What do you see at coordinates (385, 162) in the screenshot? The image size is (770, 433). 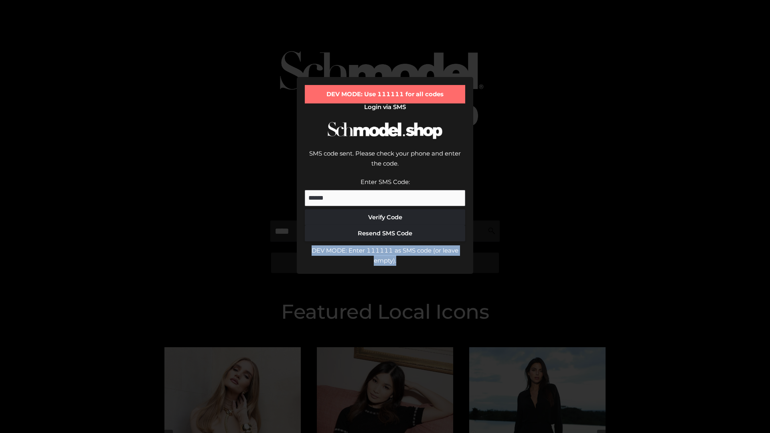 I see `div: SMS code sent. Please check your phone and enter the code.` at bounding box center [385, 162].